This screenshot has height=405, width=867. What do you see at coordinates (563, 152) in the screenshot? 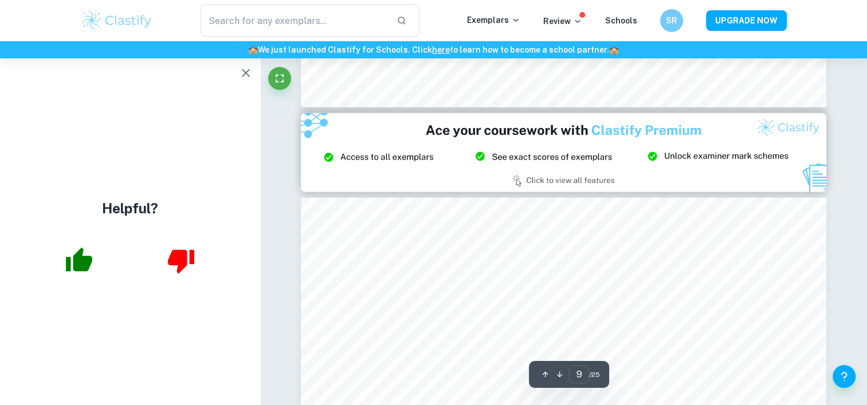
I see `img: Ad` at bounding box center [563, 152].